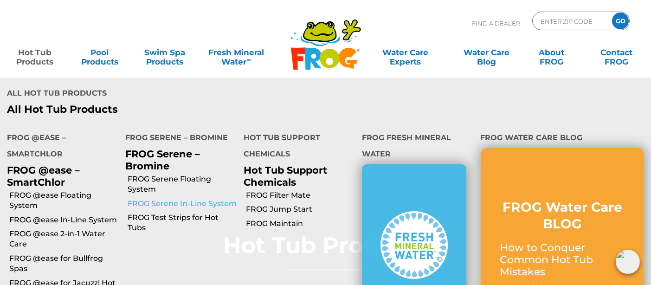  I want to click on a: FROG Jump Start, so click(300, 209).